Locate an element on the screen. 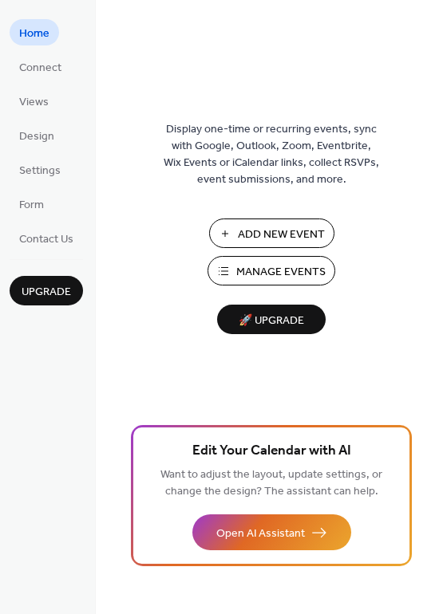 Image resolution: width=447 pixels, height=614 pixels. span: Form is located at coordinates (31, 205).